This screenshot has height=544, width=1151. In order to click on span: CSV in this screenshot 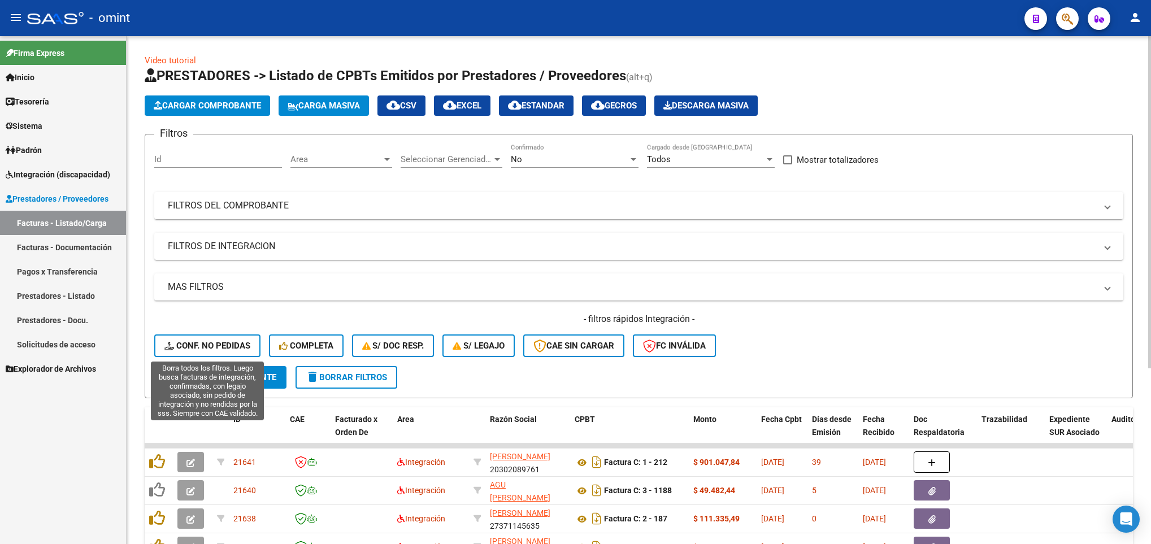, I will do `click(401, 106)`.